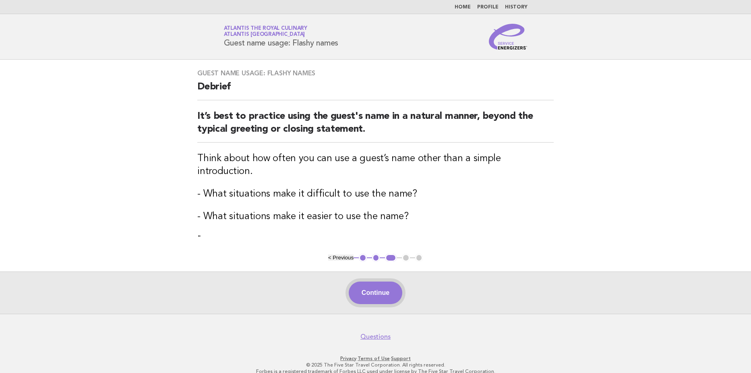  What do you see at coordinates (463, 7) in the screenshot?
I see `a: Home` at bounding box center [463, 7].